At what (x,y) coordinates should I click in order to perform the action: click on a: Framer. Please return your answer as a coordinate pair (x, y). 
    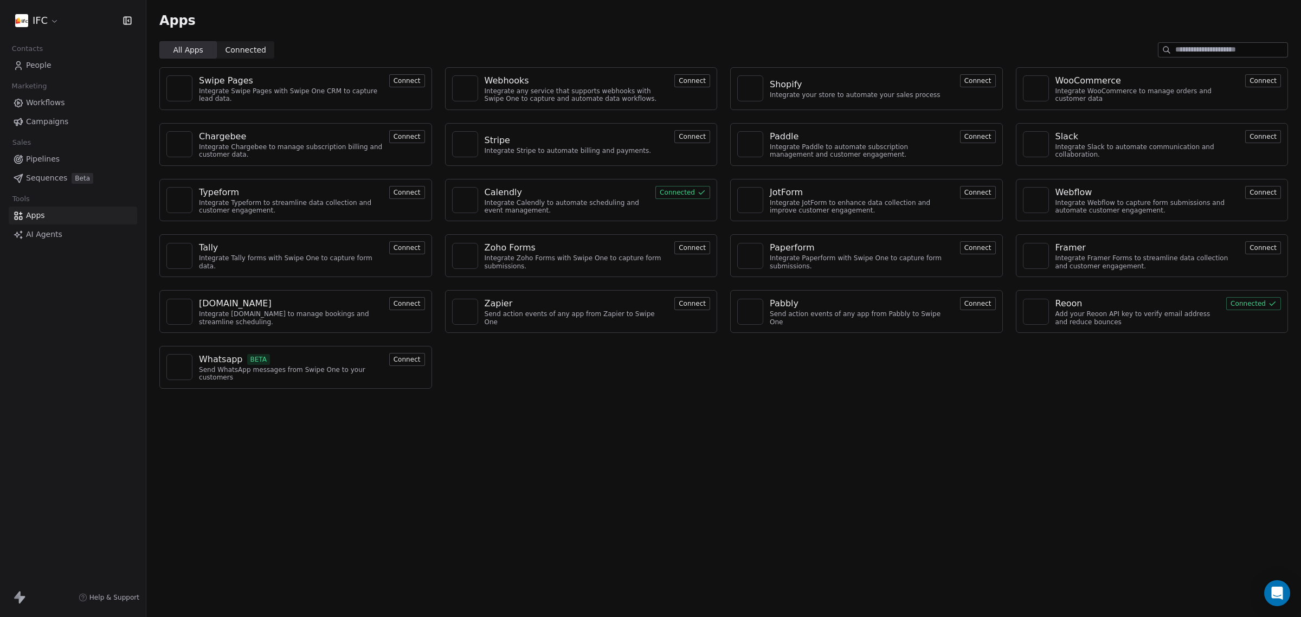
    Looking at the image, I should click on (1147, 248).